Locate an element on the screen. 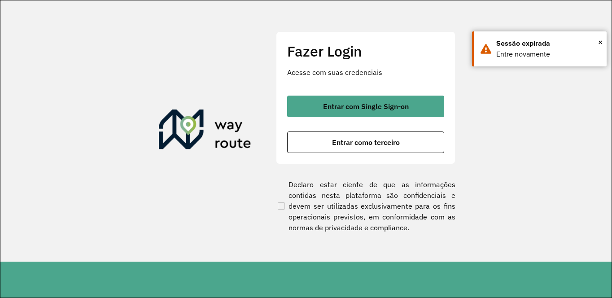 This screenshot has height=298, width=612. span: Entrar com Single Sign-on is located at coordinates (366, 106).